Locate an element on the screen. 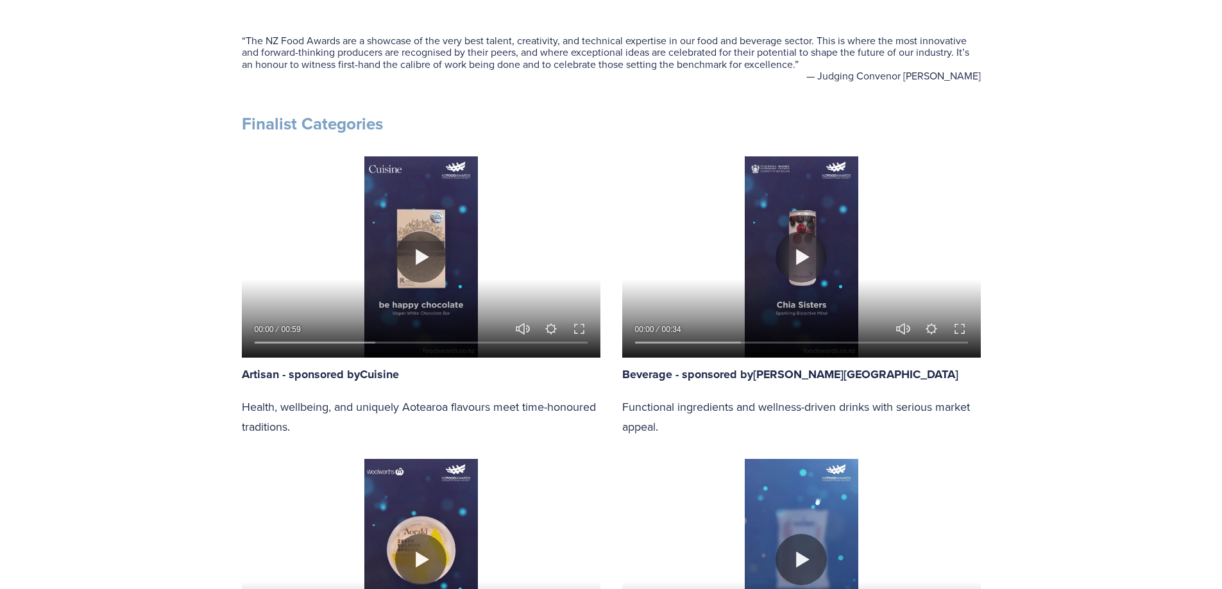 This screenshot has height=589, width=1222. p: Health, wellbeing, and uniquely Aotearoa flavours meet time-honoured traditions. is located at coordinates (421, 417).